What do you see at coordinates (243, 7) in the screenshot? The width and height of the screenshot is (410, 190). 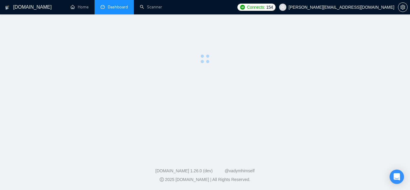 I see `img: upwork-logo.png` at bounding box center [243, 7].